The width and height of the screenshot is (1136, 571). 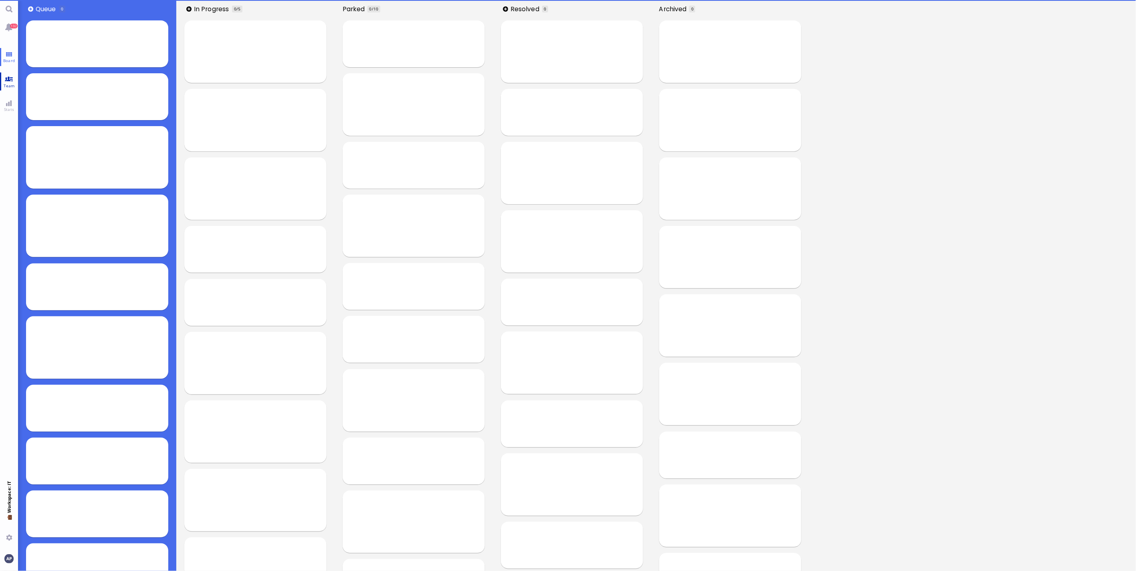 I want to click on img: You, so click(x=9, y=559).